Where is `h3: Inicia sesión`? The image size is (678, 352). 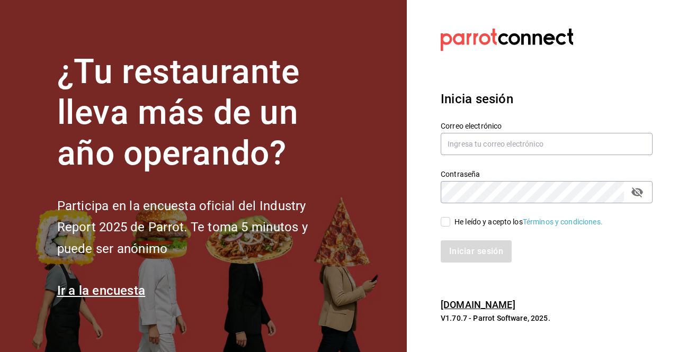 h3: Inicia sesión is located at coordinates (547, 99).